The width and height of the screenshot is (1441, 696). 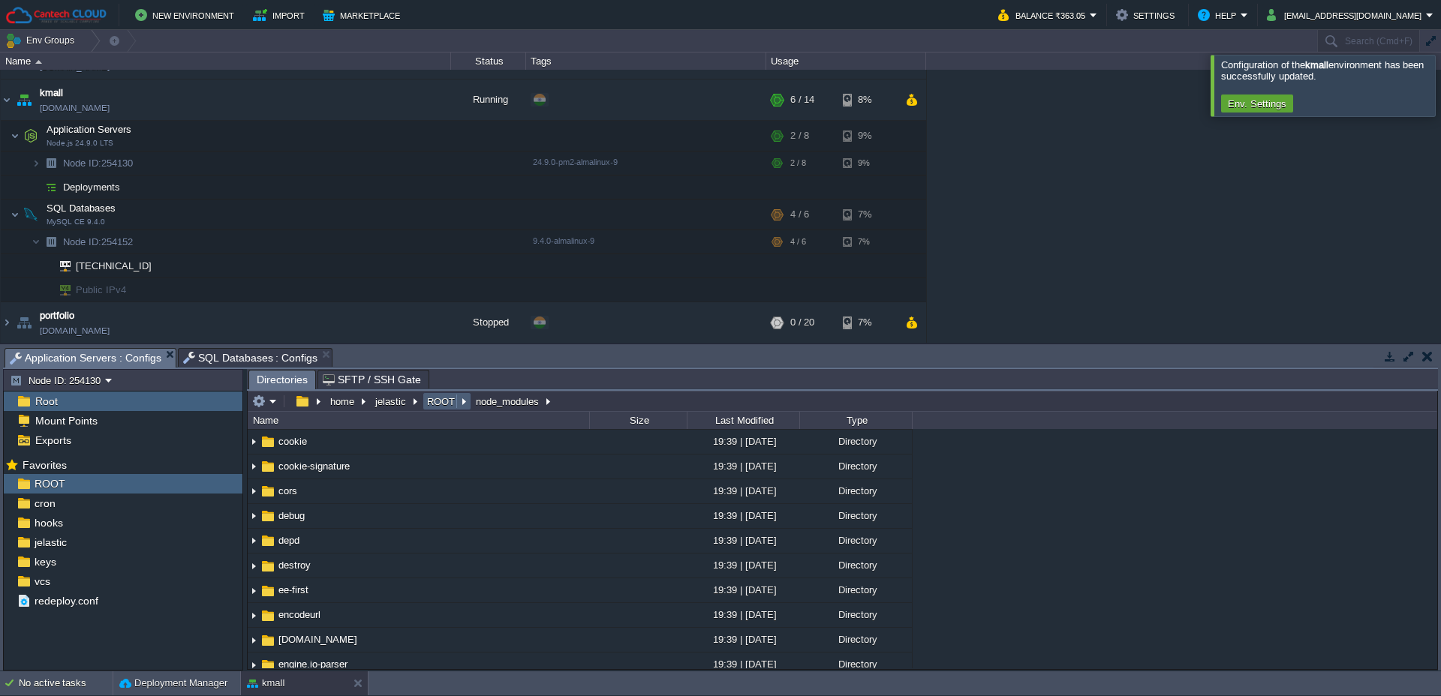 I want to click on div: Name, so click(x=226, y=61).